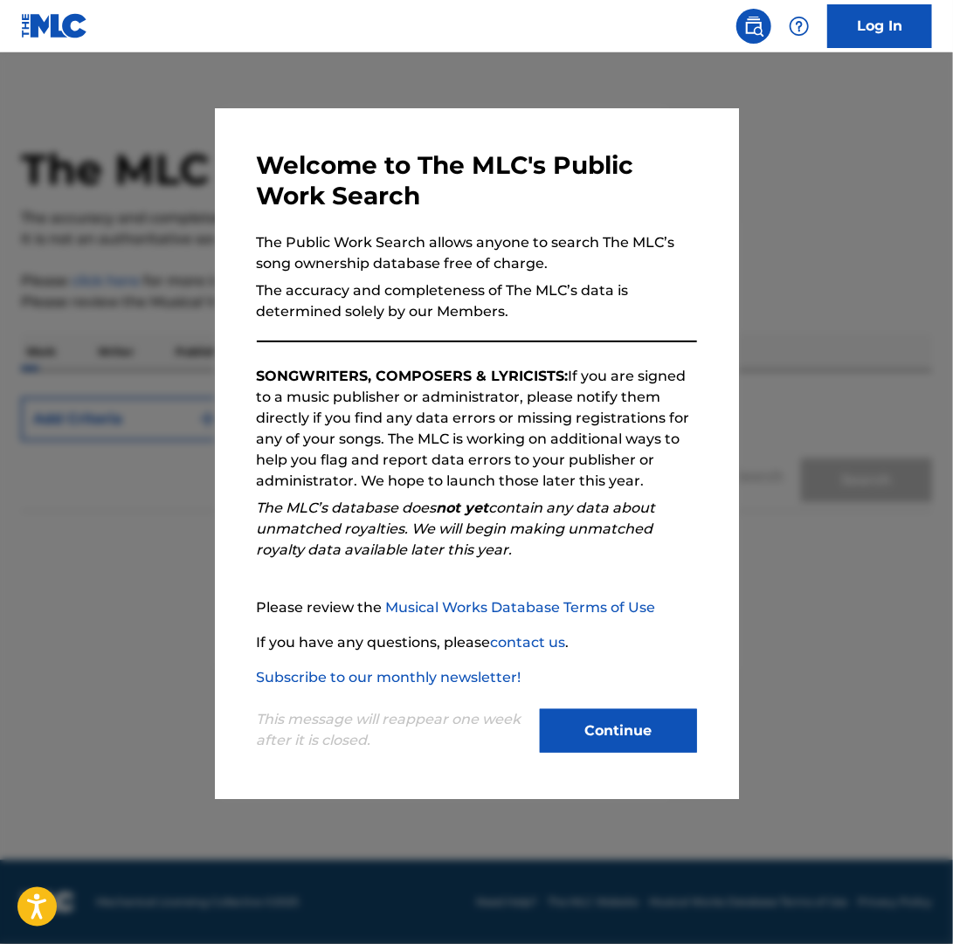  What do you see at coordinates (477, 608) in the screenshot?
I see `p: Please review the` at bounding box center [477, 608].